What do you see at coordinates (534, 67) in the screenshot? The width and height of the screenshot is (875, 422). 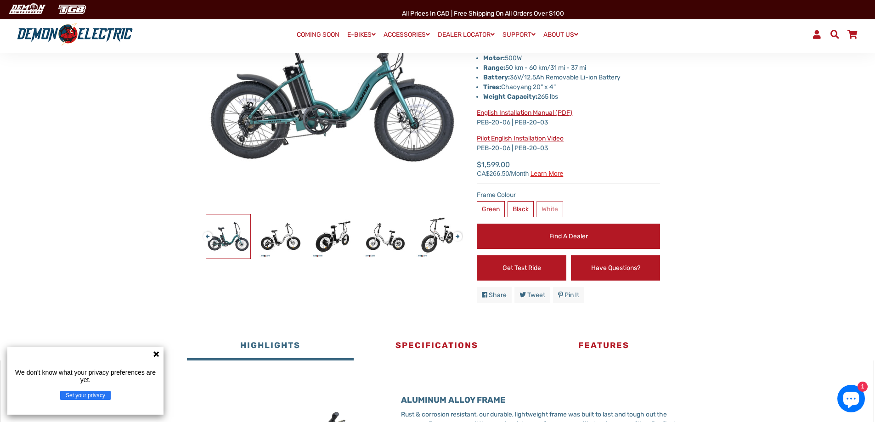 I see `span: 50 km - 60 km/31 mi - 37 mi` at bounding box center [534, 67].